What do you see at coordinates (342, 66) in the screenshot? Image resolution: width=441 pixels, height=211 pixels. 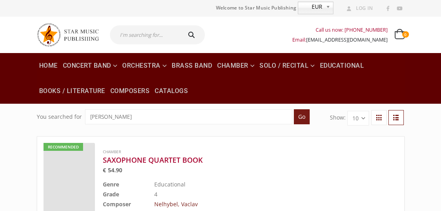 I see `a: Educational` at bounding box center [342, 66].